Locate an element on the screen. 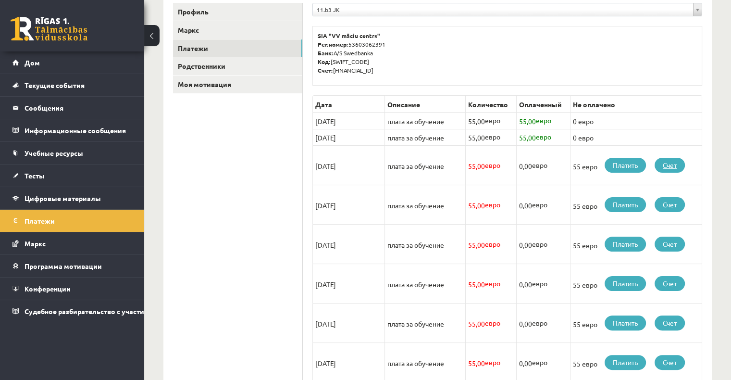 Image resolution: width=731 pixels, height=380 pixels. font: Цифровые материалы is located at coordinates (62, 198).